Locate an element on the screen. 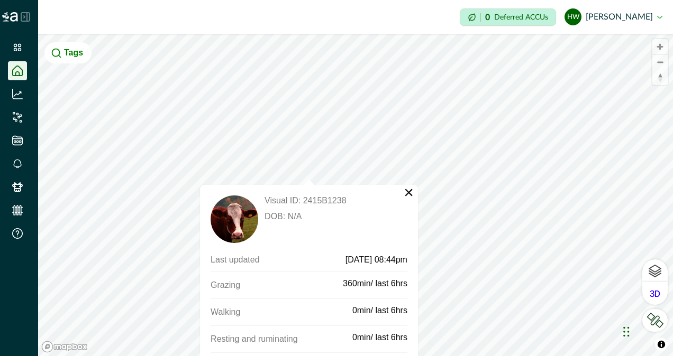 Image resolution: width=673 pixels, height=356 pixels. span: Zoom out is located at coordinates (659, 62).